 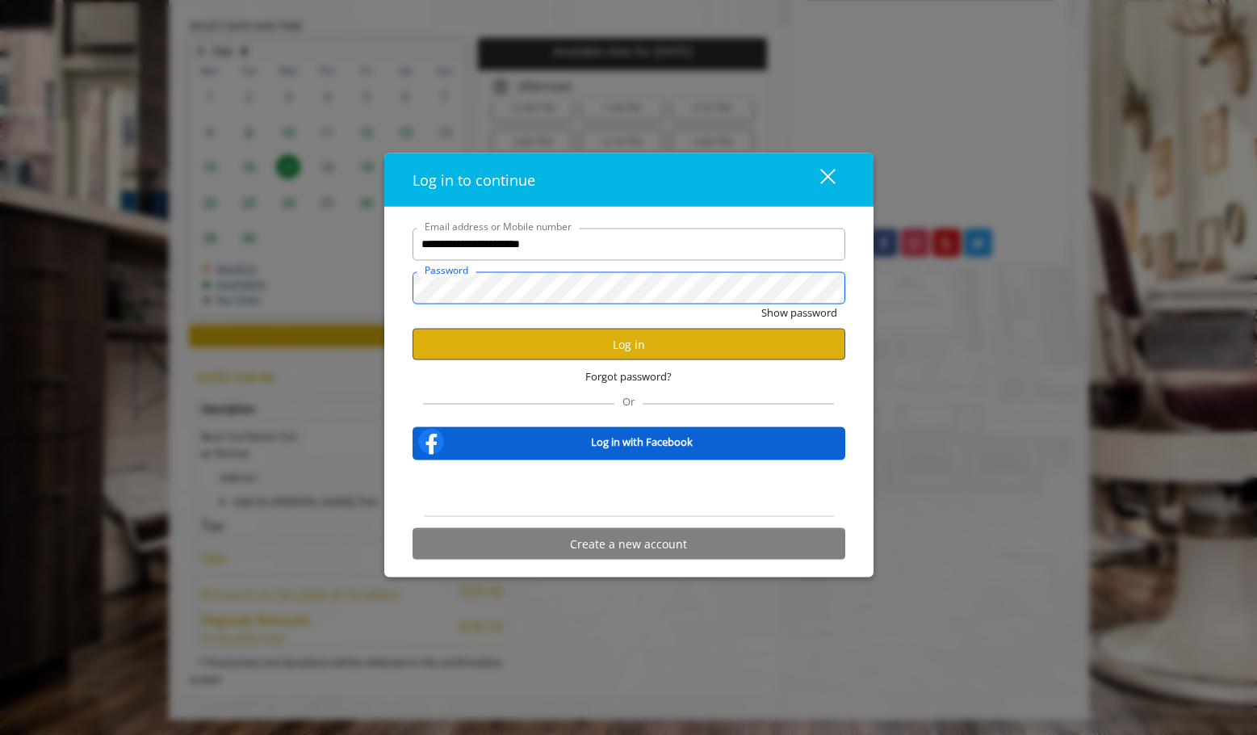 I want to click on img: facebook-logo, so click(x=431, y=442).